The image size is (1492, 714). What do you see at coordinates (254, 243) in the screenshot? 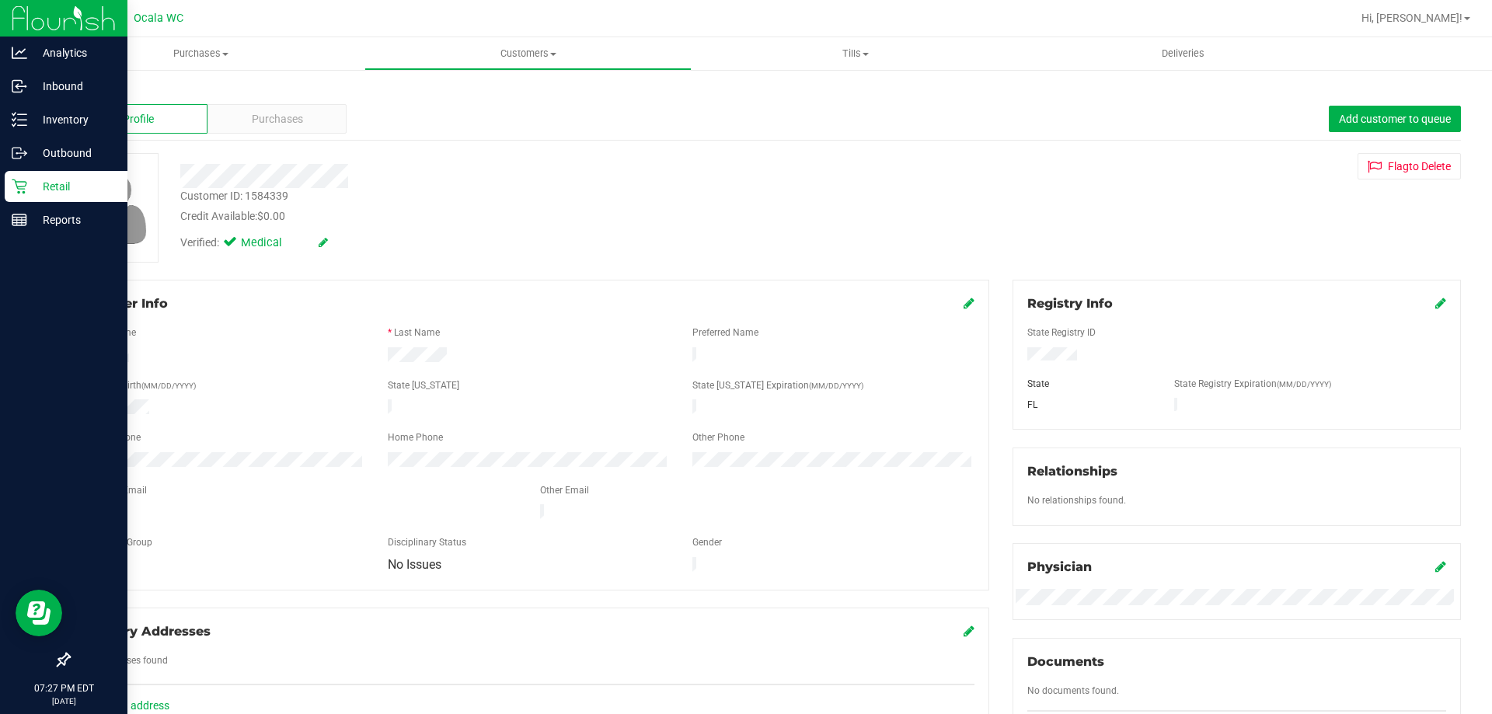
I see `div: Verified:` at bounding box center [254, 243].